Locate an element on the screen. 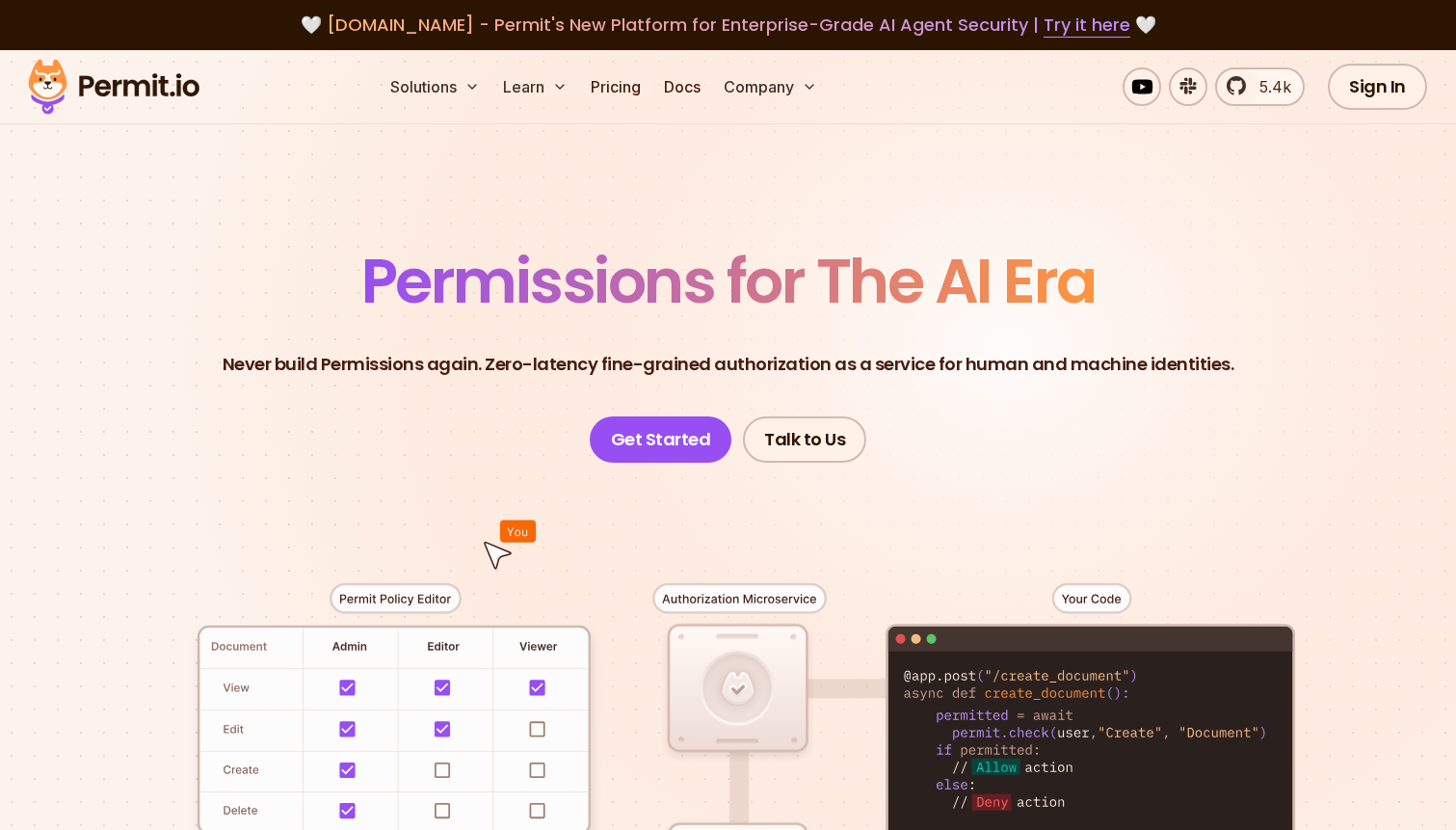 The width and height of the screenshot is (1456, 830). a: Sign In is located at coordinates (1378, 86).